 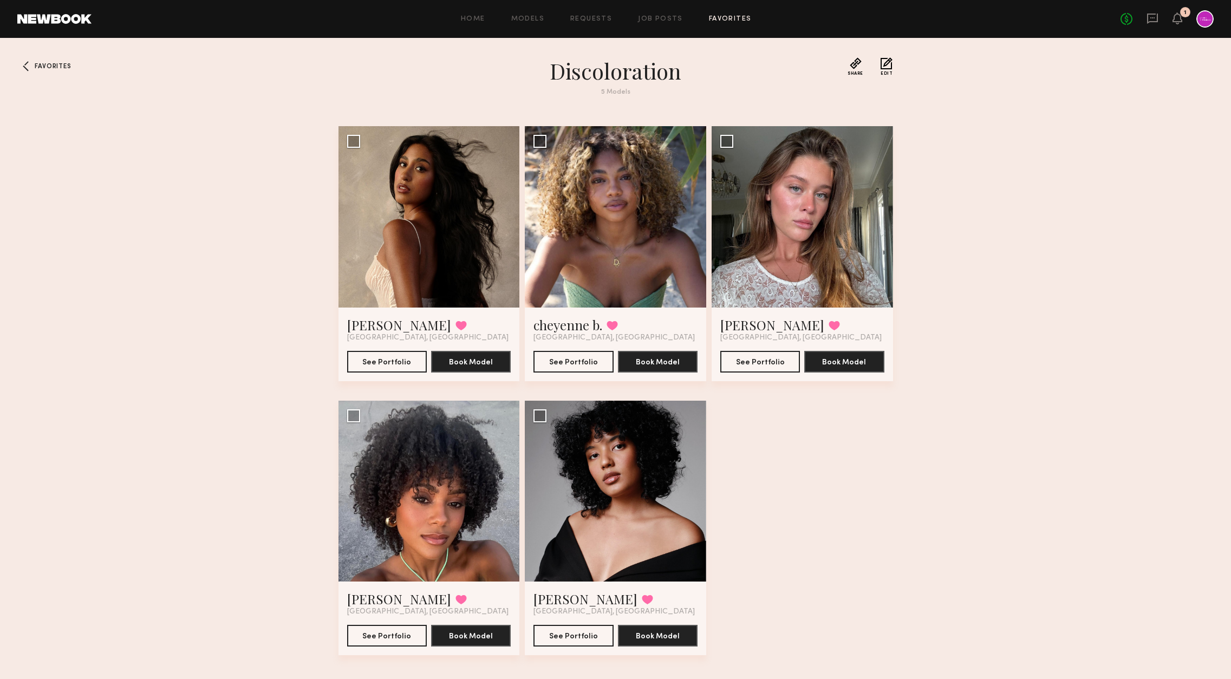 I want to click on span: Edit, so click(x=887, y=74).